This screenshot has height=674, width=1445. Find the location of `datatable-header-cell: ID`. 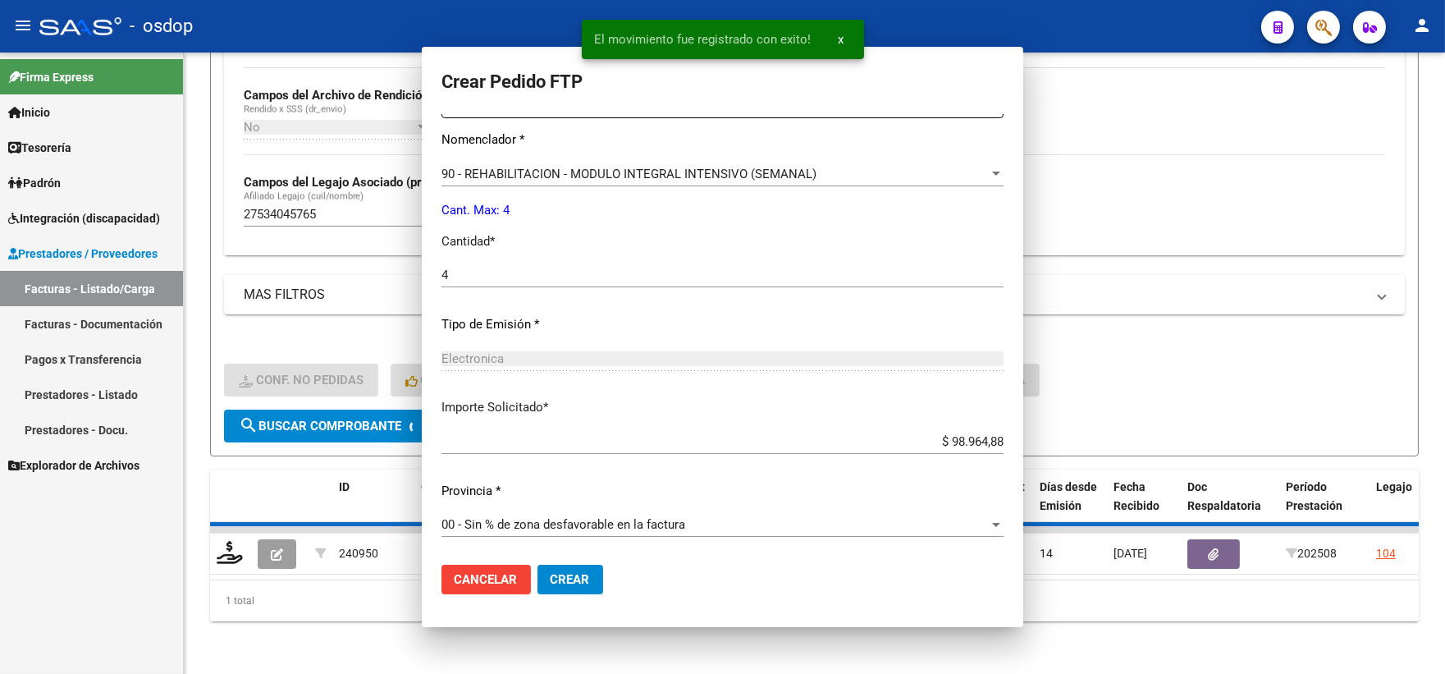

datatable-header-cell: ID is located at coordinates (373, 505).